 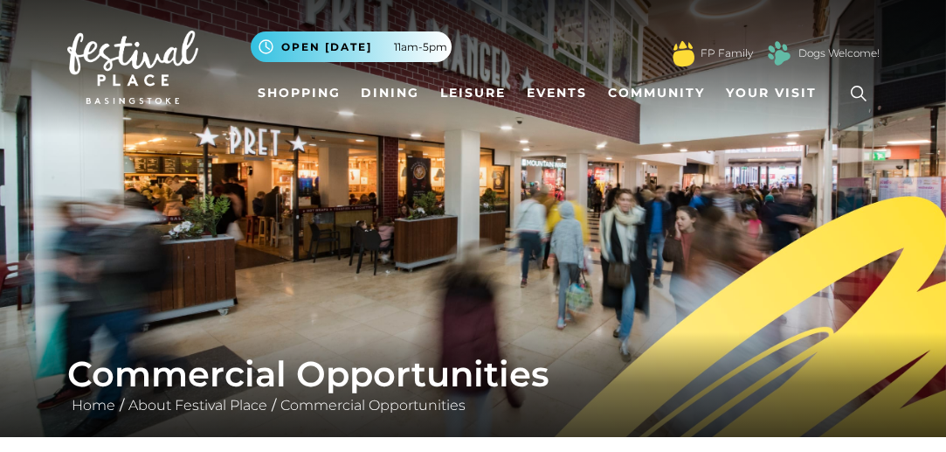 I want to click on a: Events, so click(x=556, y=93).